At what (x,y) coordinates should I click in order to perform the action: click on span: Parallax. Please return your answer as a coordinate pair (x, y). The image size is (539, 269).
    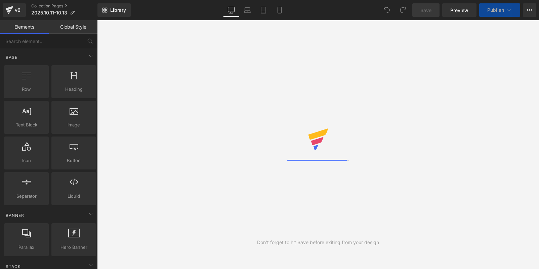
    Looking at the image, I should click on (26, 247).